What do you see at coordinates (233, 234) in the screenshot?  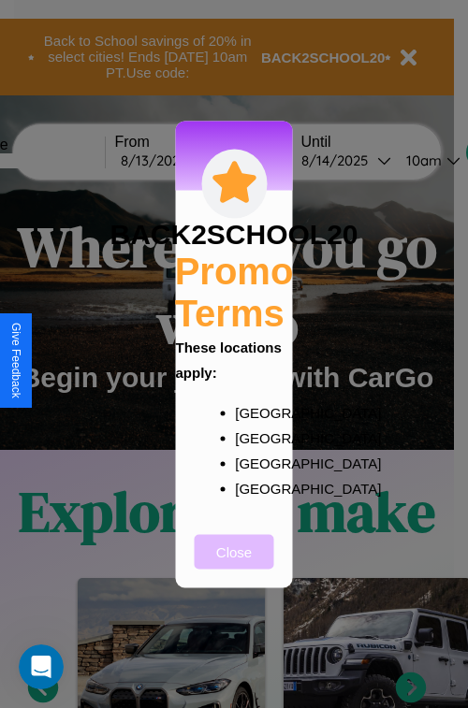 I see `h3: BACK2SCHOOL20` at bounding box center [233, 234].